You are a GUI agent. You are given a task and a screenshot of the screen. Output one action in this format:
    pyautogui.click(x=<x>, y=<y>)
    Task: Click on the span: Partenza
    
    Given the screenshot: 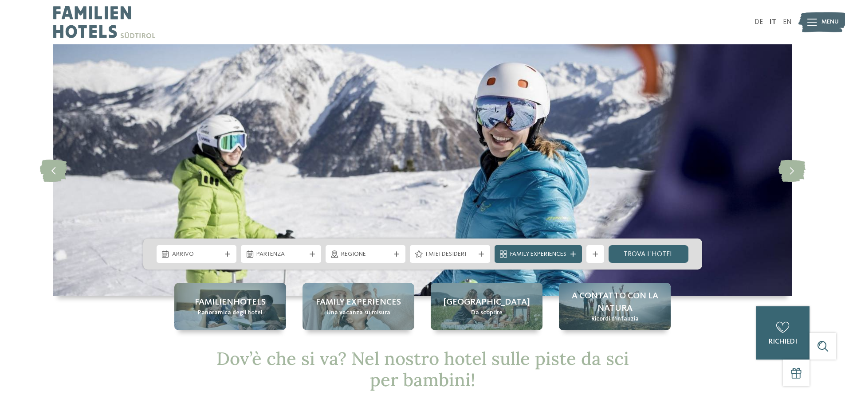 What is the action you would take?
    pyautogui.click(x=281, y=255)
    